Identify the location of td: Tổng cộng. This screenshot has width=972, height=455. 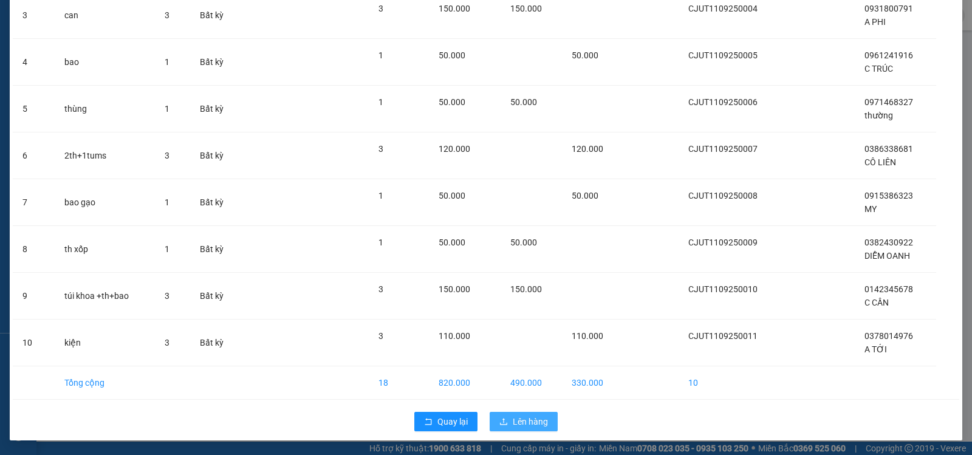
(105, 383).